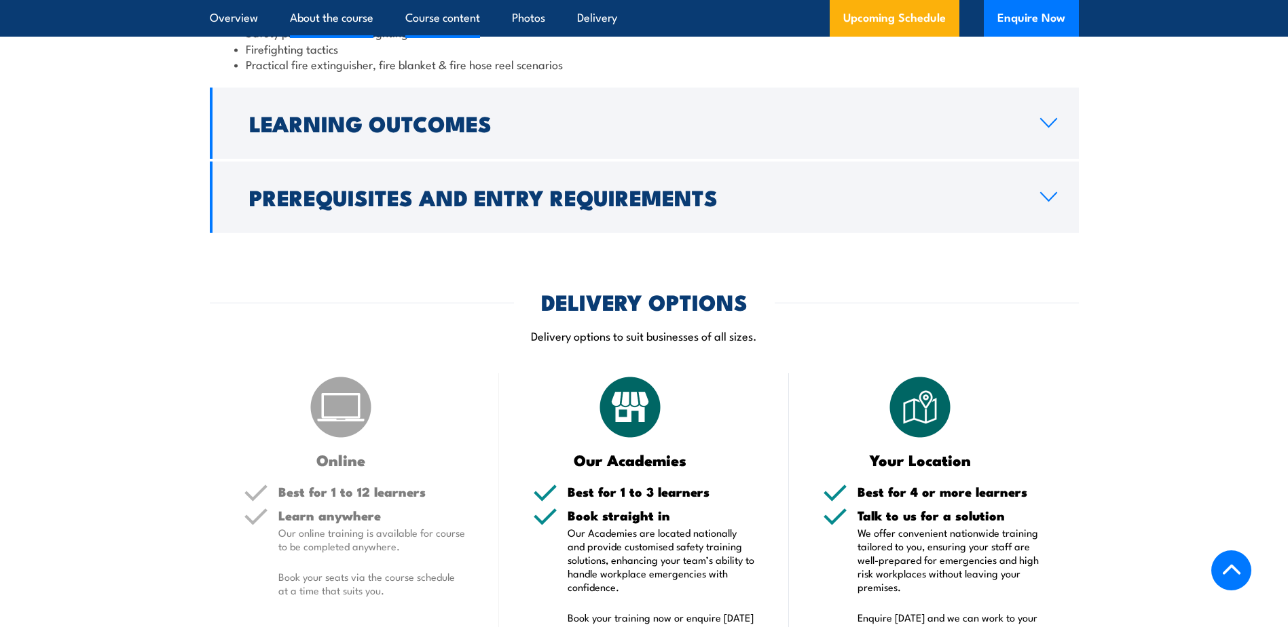  What do you see at coordinates (634, 197) in the screenshot?
I see `h2: Prerequisites and Entry Requirements` at bounding box center [634, 197].